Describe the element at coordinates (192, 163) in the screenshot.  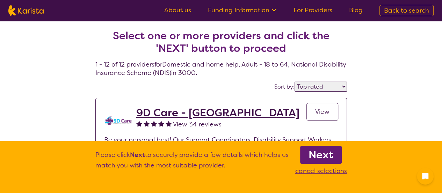
I see `p: Please click to securely provide a few details which helps us match you with the most suitable pr...` at that location.